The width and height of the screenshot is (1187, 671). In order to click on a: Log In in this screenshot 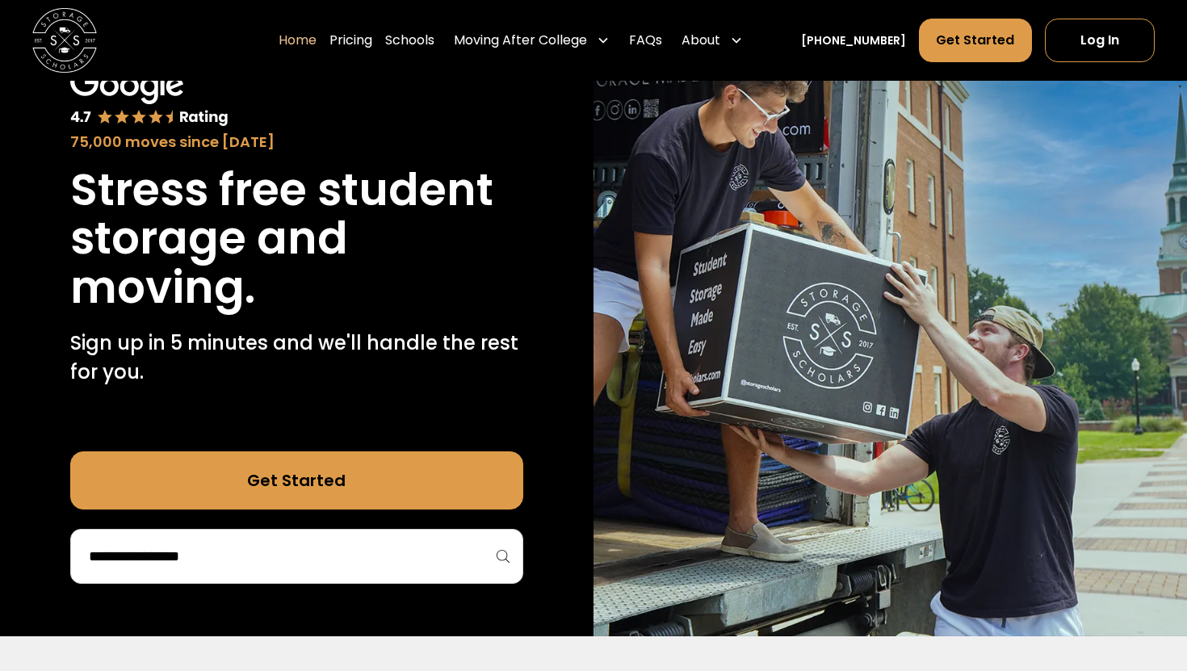, I will do `click(1100, 40)`.